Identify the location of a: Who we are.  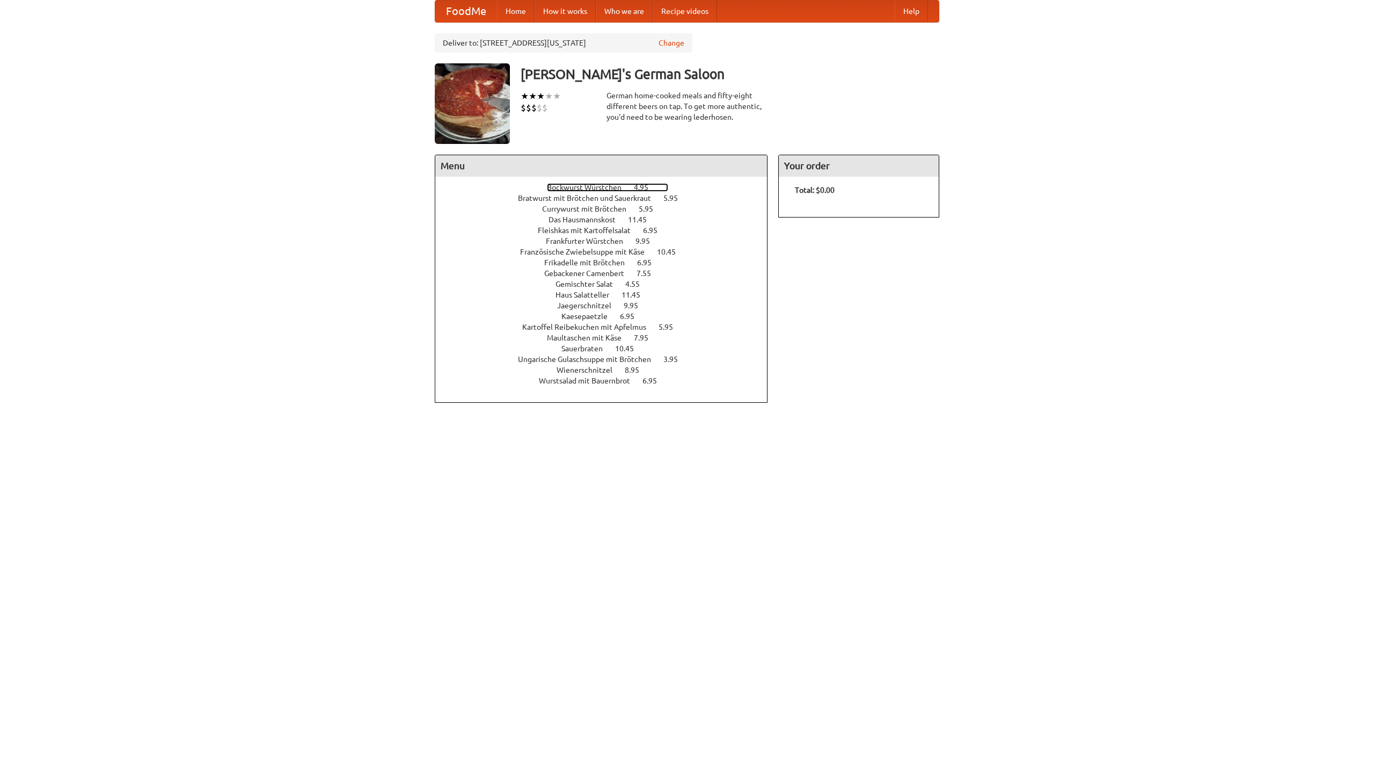
(624, 11).